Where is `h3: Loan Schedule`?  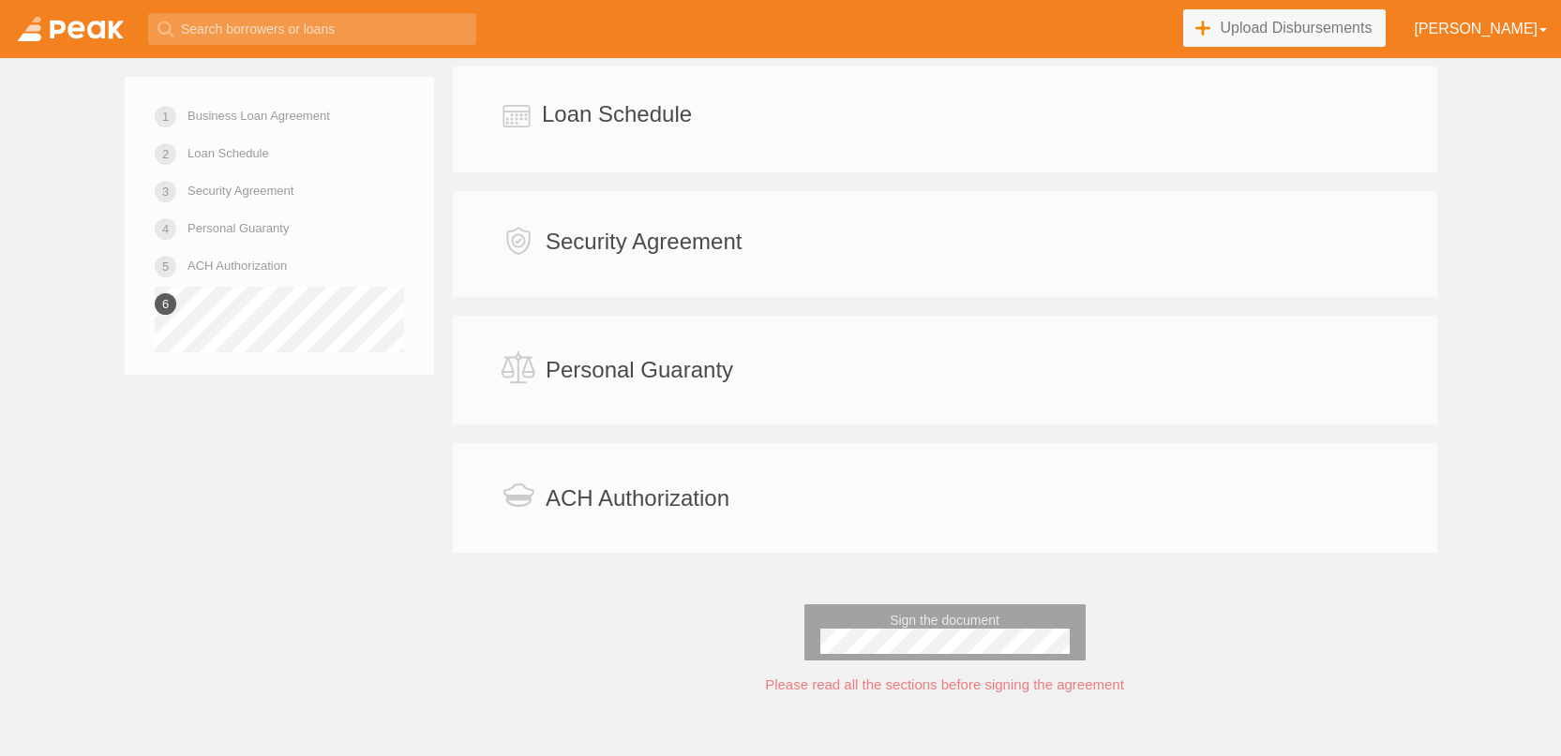
h3: Loan Schedule is located at coordinates (617, 114).